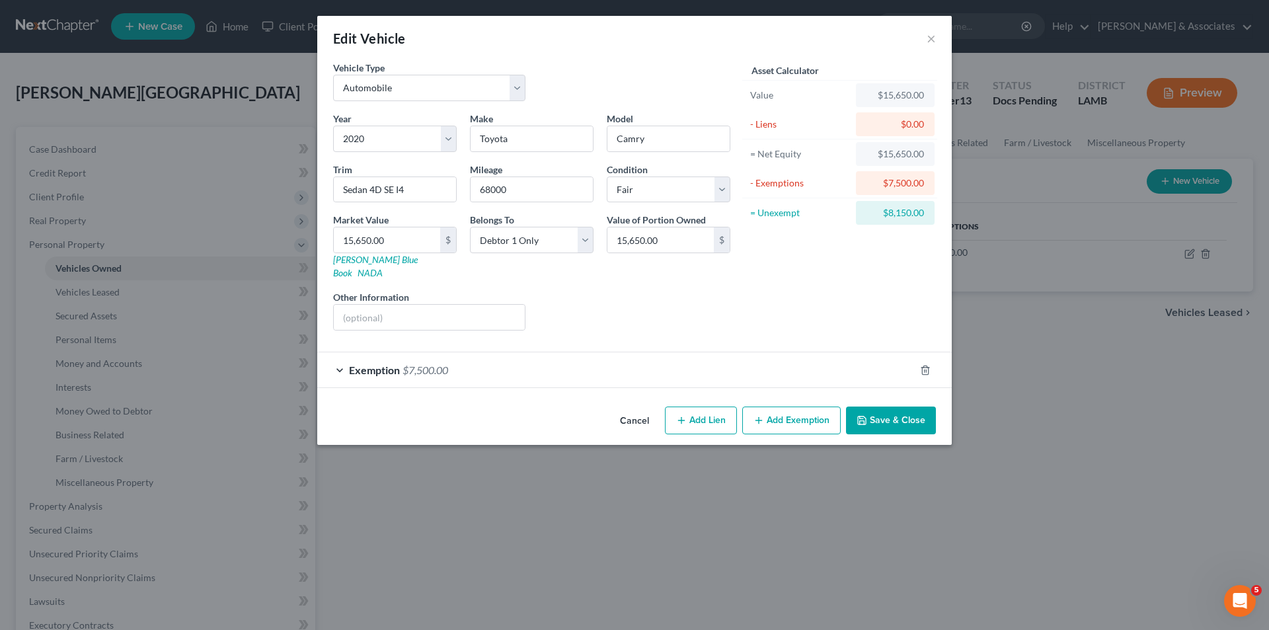 Image resolution: width=1269 pixels, height=630 pixels. What do you see at coordinates (374, 369) in the screenshot?
I see `span: Exemption` at bounding box center [374, 369].